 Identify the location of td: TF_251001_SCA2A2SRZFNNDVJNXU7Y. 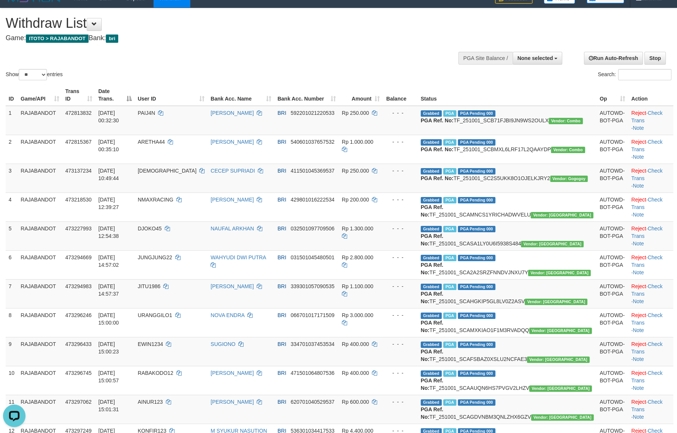
(507, 264).